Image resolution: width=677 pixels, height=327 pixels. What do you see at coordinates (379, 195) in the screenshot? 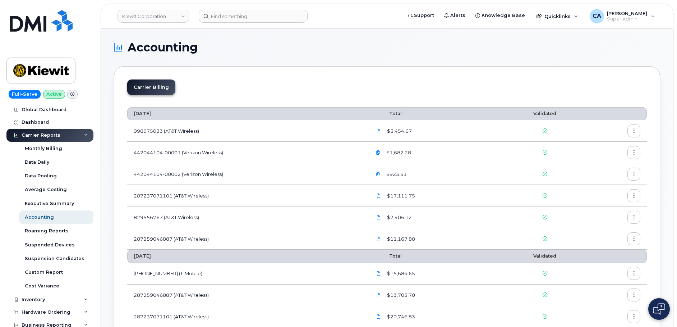
I see `a: Kiewit.287237071101_20250802_F.pdf` at bounding box center [379, 195].